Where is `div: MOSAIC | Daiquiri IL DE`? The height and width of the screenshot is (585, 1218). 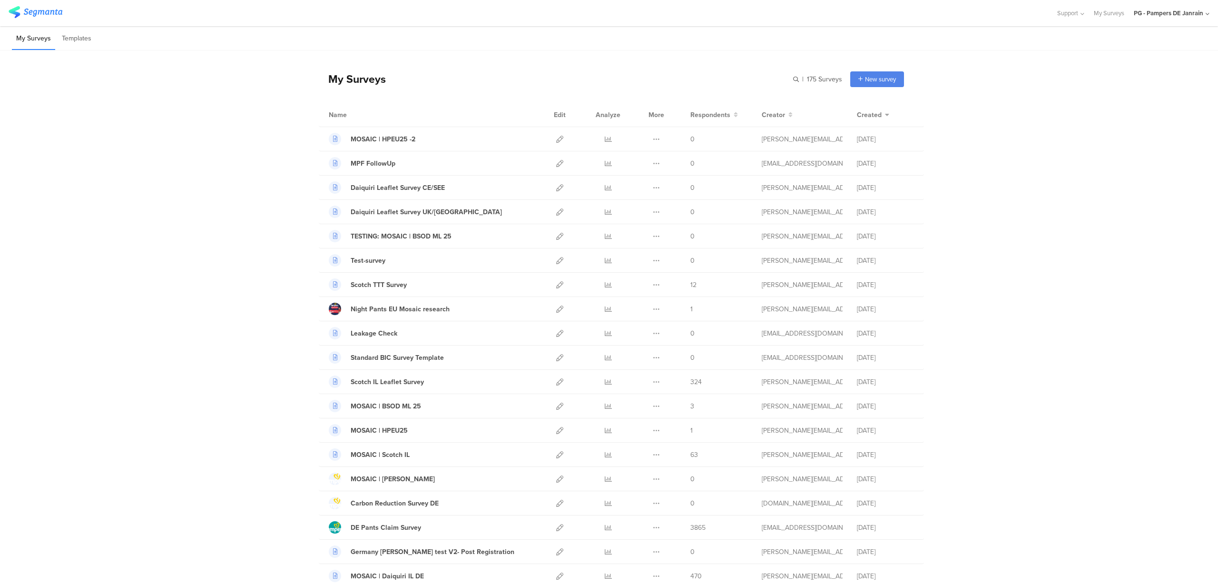 div: MOSAIC | Daiquiri IL DE is located at coordinates (387, 576).